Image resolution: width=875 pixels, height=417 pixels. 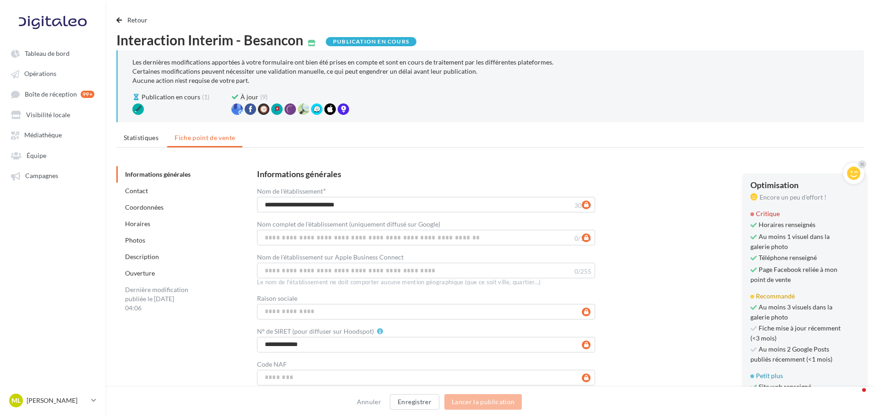 I want to click on div: Les dernières modifications apportées à votre formulaire ont bien été prises en compte et sont en..., so click(x=491, y=71).